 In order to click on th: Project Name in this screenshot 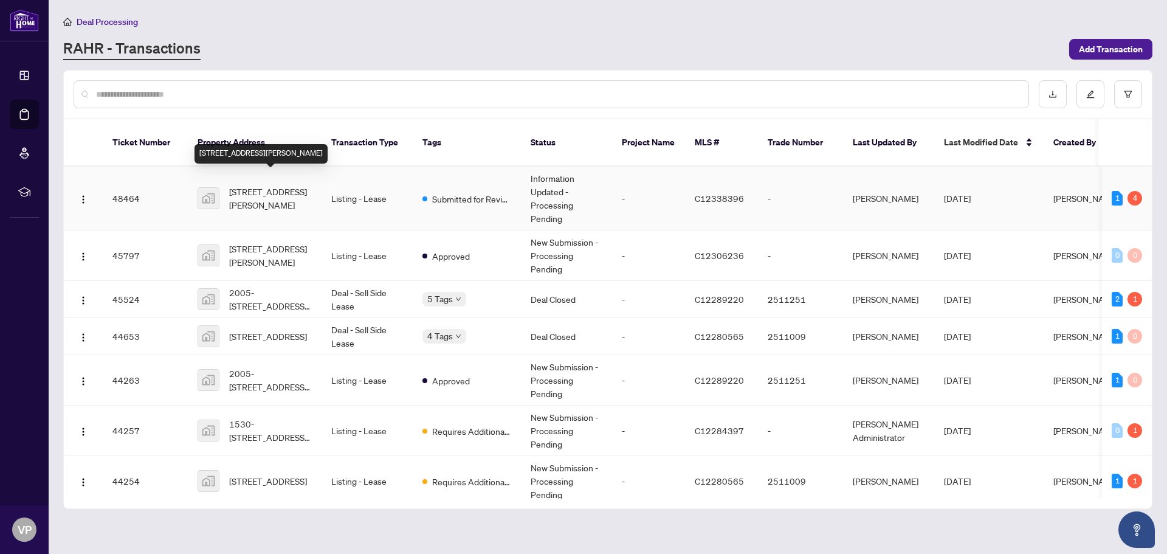, I will do `click(649, 143)`.